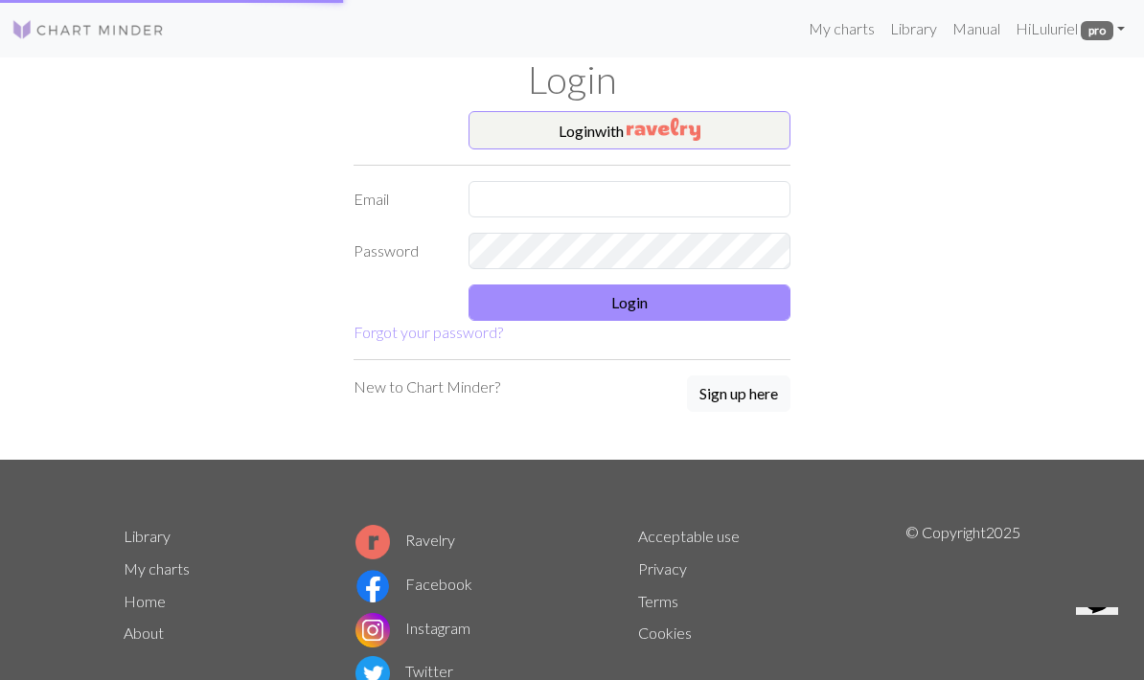  What do you see at coordinates (373, 542) in the screenshot?
I see `img: Ravelry logo` at bounding box center [373, 542].